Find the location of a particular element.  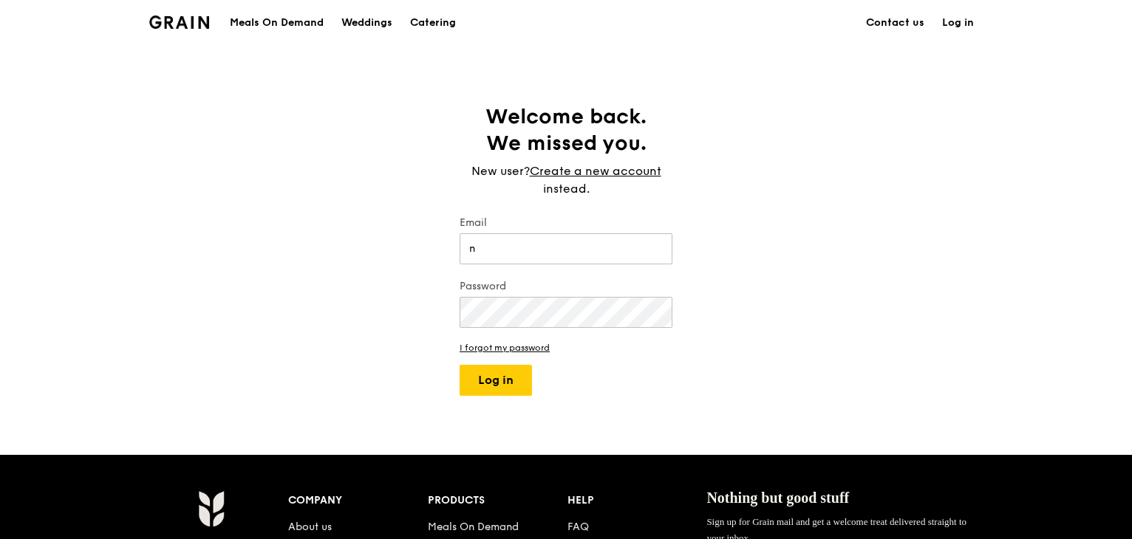

div: Meals On Demand is located at coordinates (276, 23).